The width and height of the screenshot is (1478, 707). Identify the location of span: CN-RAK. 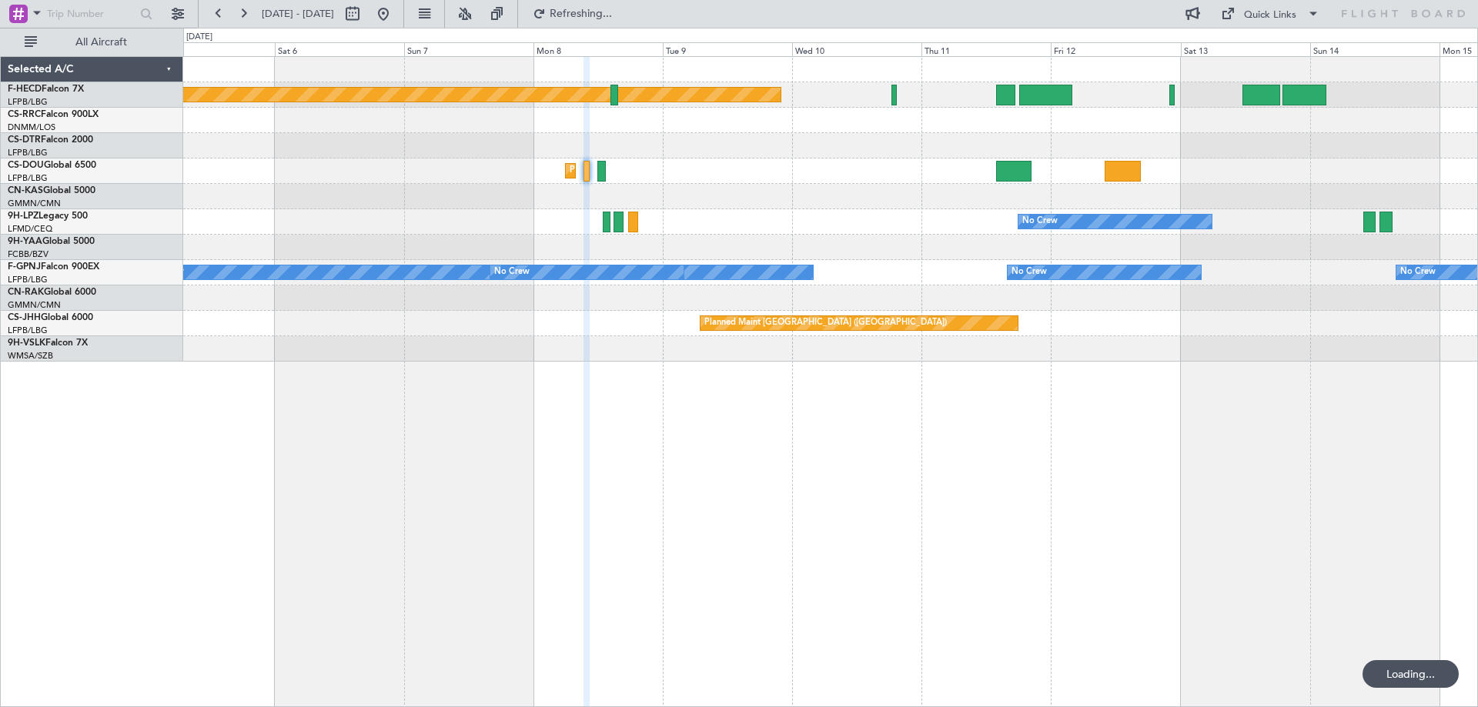
(25, 292).